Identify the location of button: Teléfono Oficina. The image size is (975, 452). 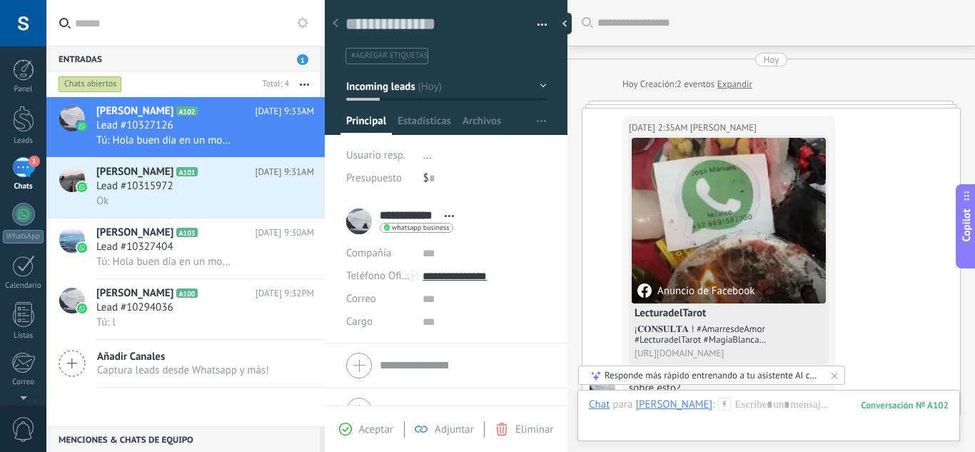
(379, 276).